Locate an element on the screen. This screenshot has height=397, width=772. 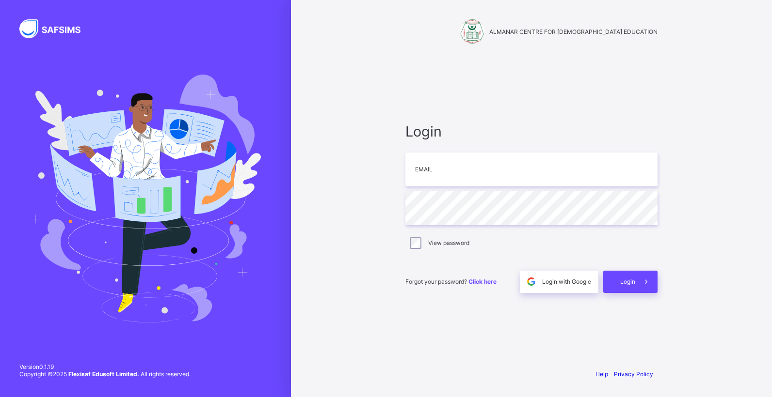
span: Version 0.1.19 is located at coordinates (105, 367).